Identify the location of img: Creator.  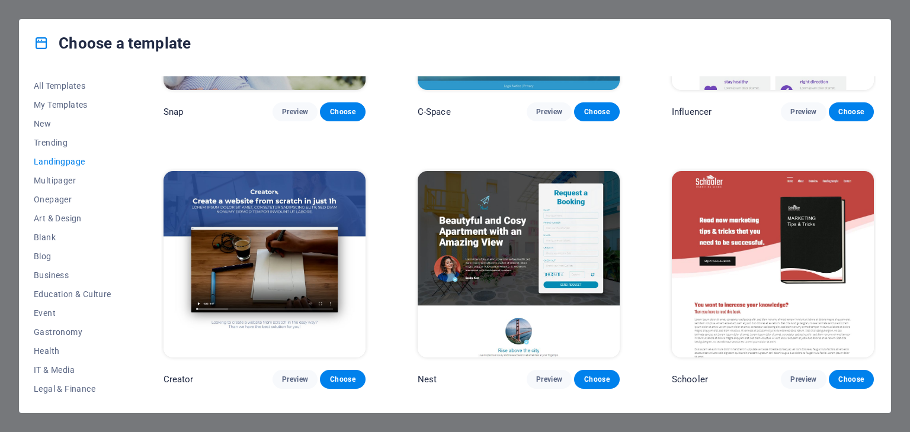
(264, 264).